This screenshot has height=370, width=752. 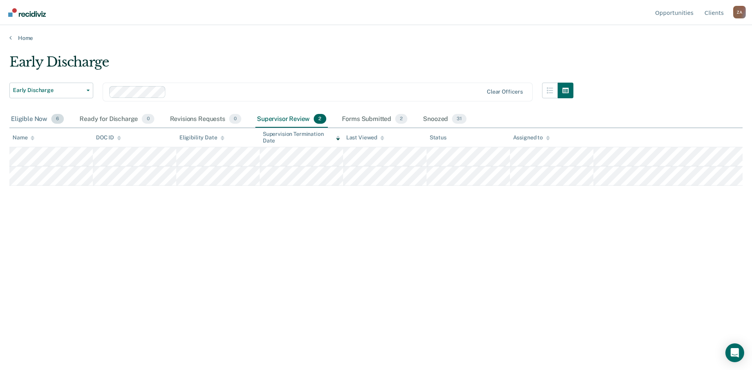 I want to click on div: Assigned to, so click(x=532, y=138).